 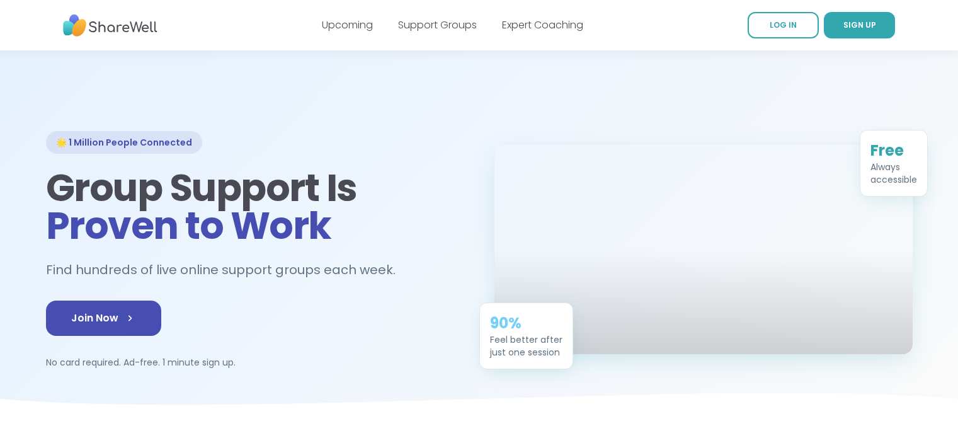 I want to click on a: LOG IN, so click(x=783, y=25).